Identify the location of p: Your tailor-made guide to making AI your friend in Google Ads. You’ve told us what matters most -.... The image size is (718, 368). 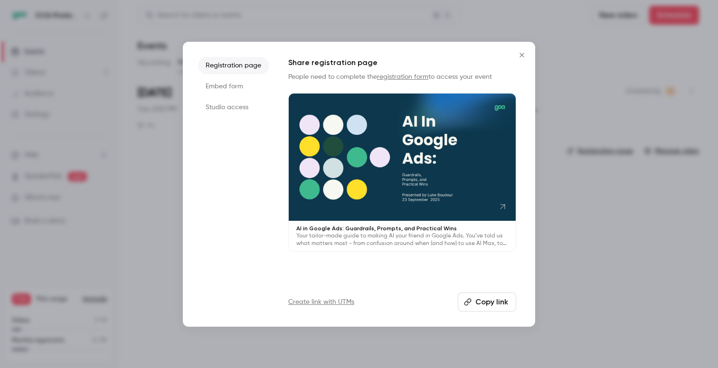
(402, 240).